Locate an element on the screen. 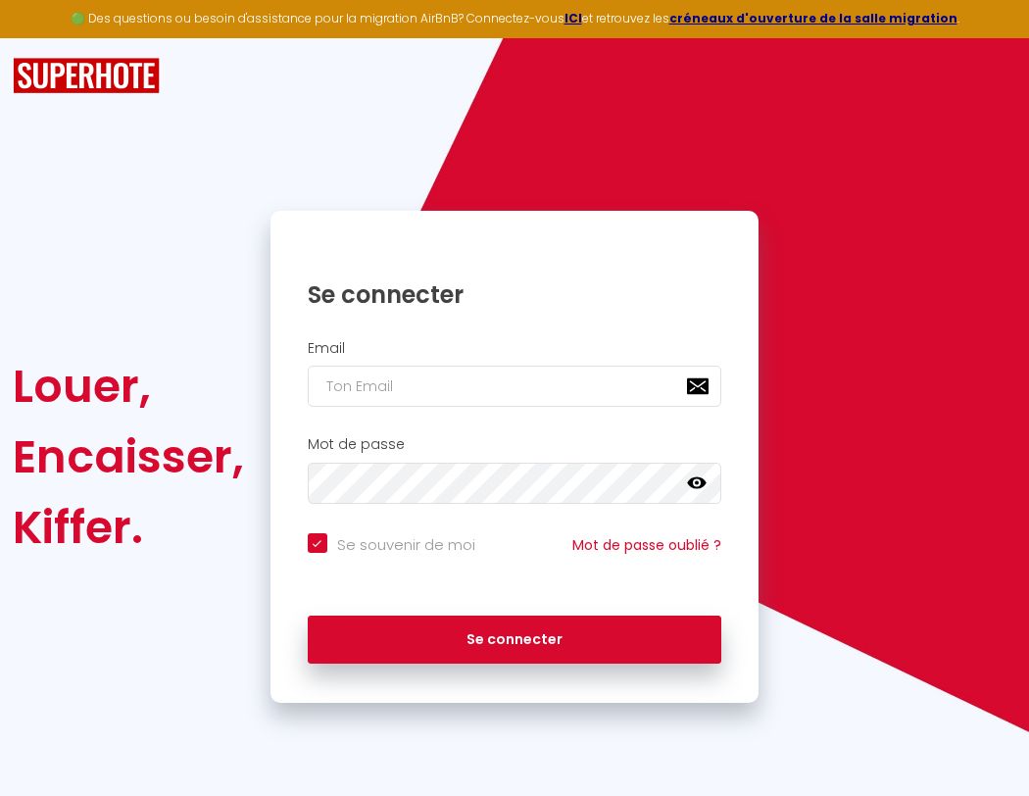 This screenshot has width=1029, height=796. input: Ton Email is located at coordinates (515, 386).